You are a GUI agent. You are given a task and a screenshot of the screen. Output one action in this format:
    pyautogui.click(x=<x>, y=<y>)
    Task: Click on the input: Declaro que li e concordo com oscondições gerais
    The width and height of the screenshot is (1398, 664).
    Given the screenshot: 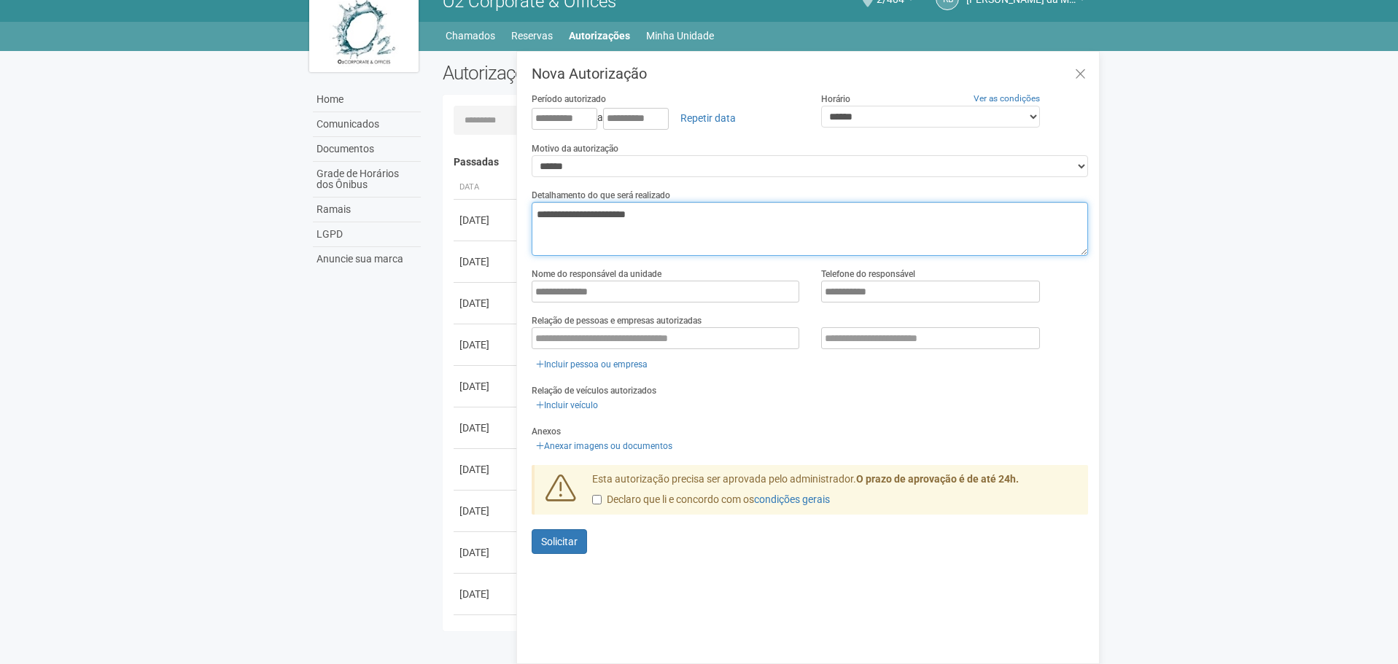 What is the action you would take?
    pyautogui.click(x=596, y=499)
    